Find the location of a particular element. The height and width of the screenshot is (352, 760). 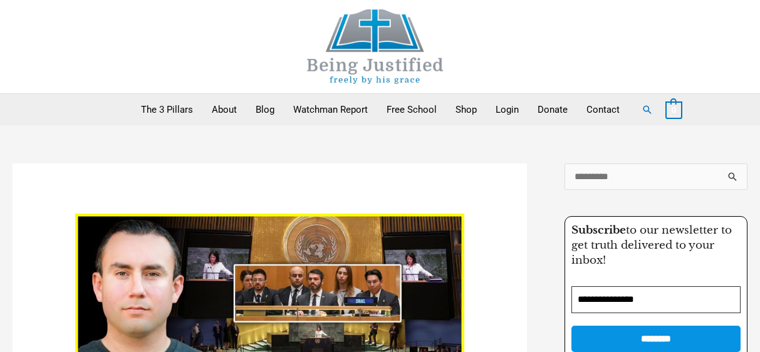

a: Search button is located at coordinates (647, 110).